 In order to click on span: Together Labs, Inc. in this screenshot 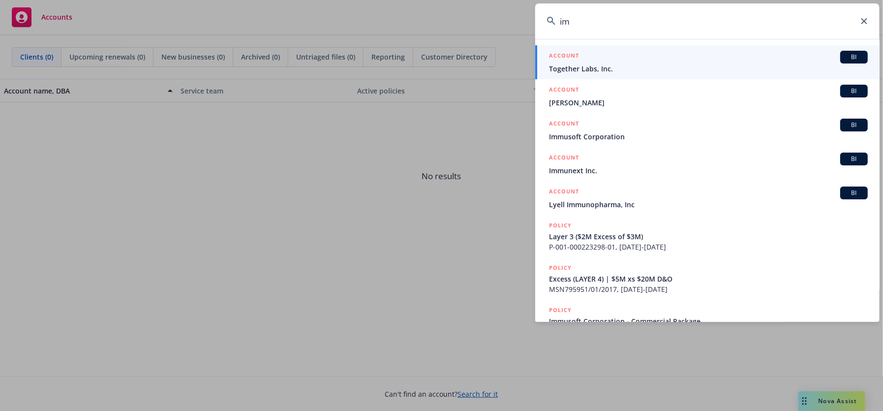, I will do `click(708, 68)`.